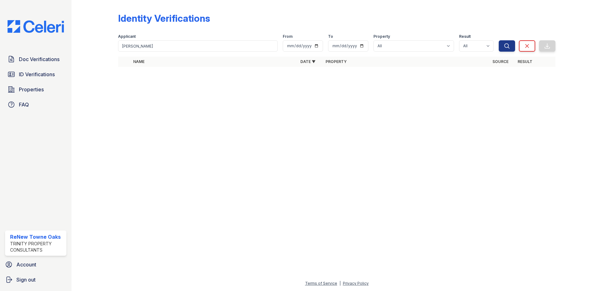  Describe the element at coordinates (127, 37) in the screenshot. I see `label: Applicant` at that location.